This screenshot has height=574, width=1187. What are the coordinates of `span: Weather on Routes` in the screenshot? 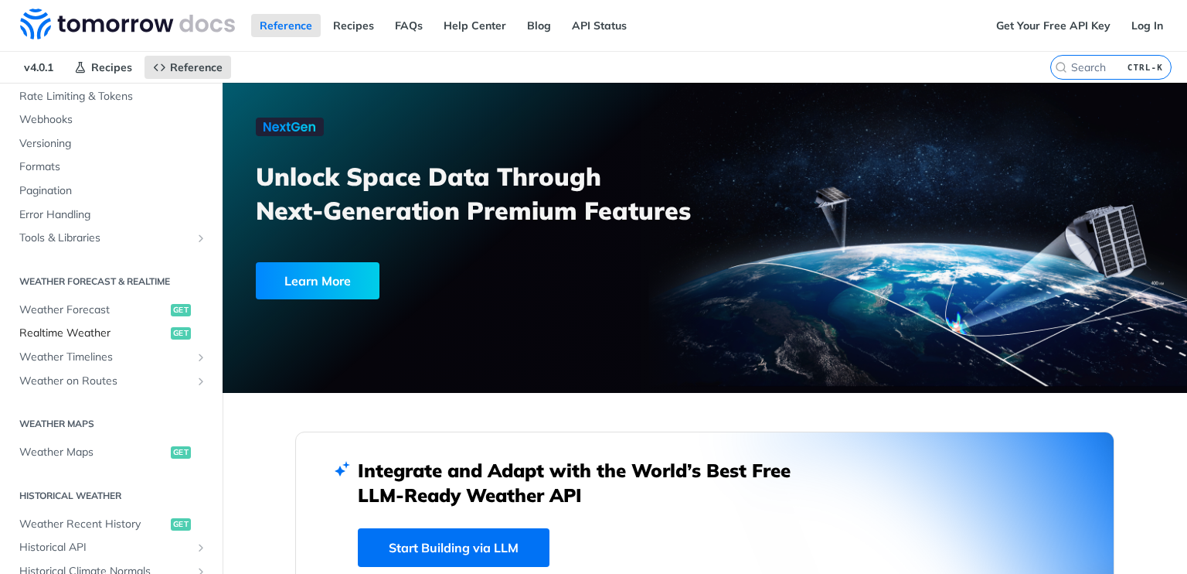 It's located at (105, 381).